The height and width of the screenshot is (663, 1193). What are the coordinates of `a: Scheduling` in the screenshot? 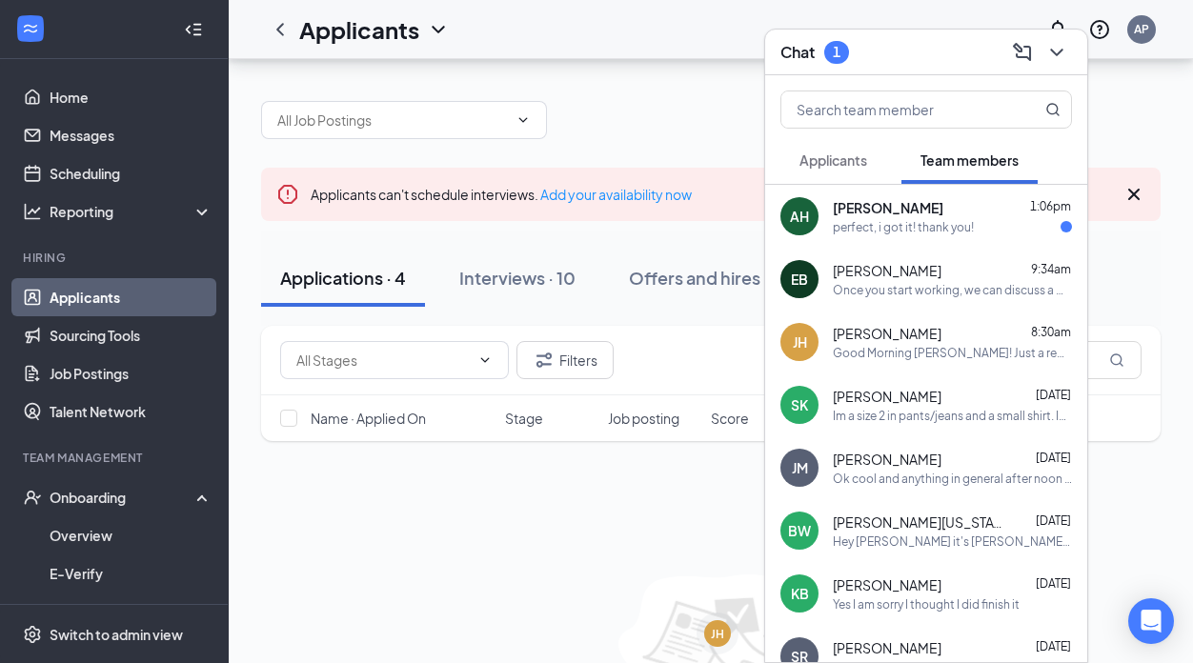 It's located at (131, 173).